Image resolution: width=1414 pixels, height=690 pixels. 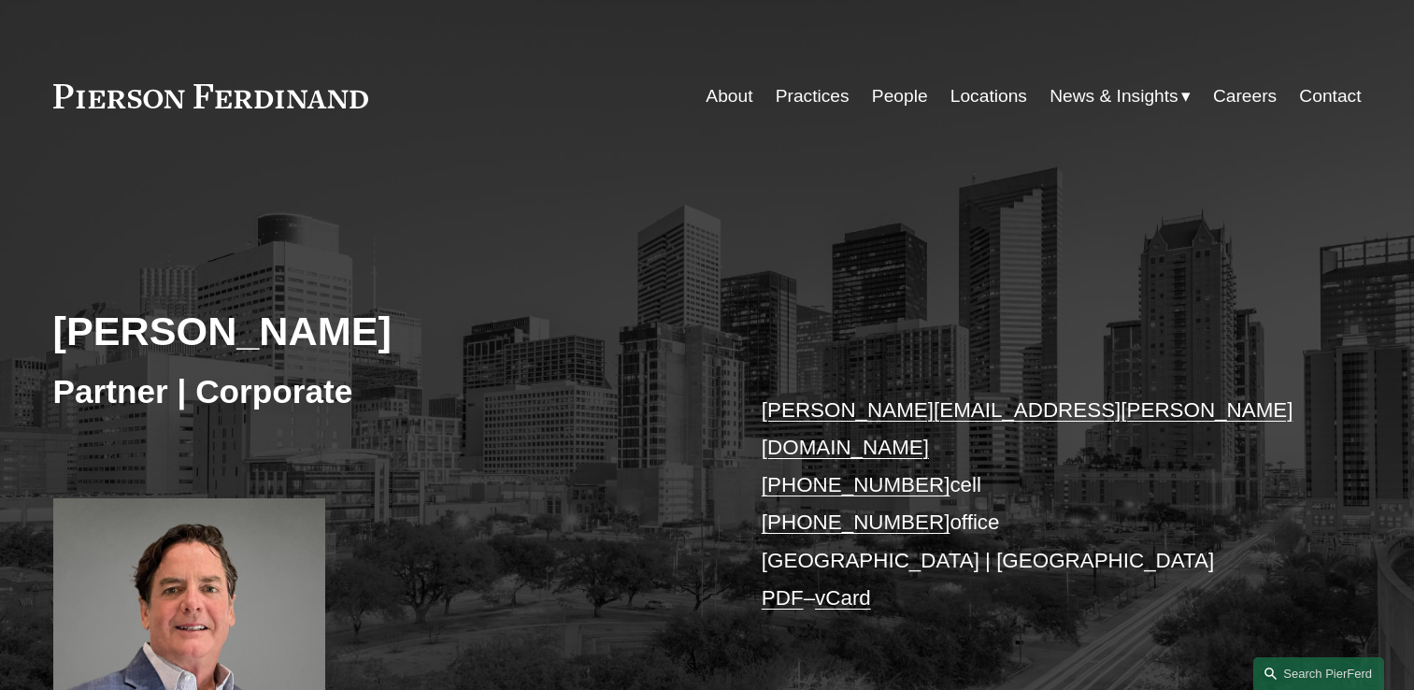 I want to click on a: vCard, so click(x=843, y=597).